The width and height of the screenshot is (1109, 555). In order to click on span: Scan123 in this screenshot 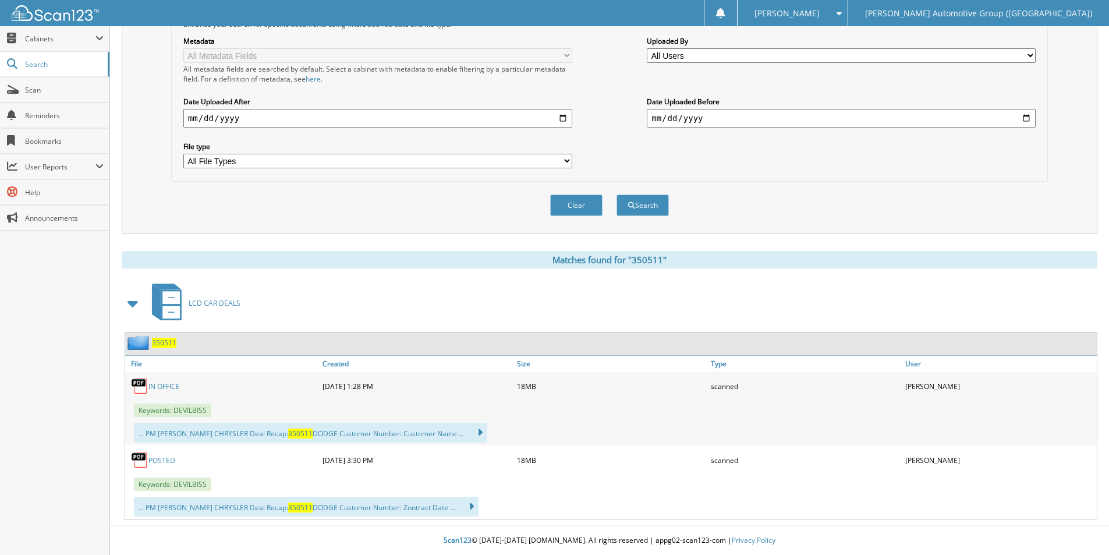, I will do `click(457, 539)`.